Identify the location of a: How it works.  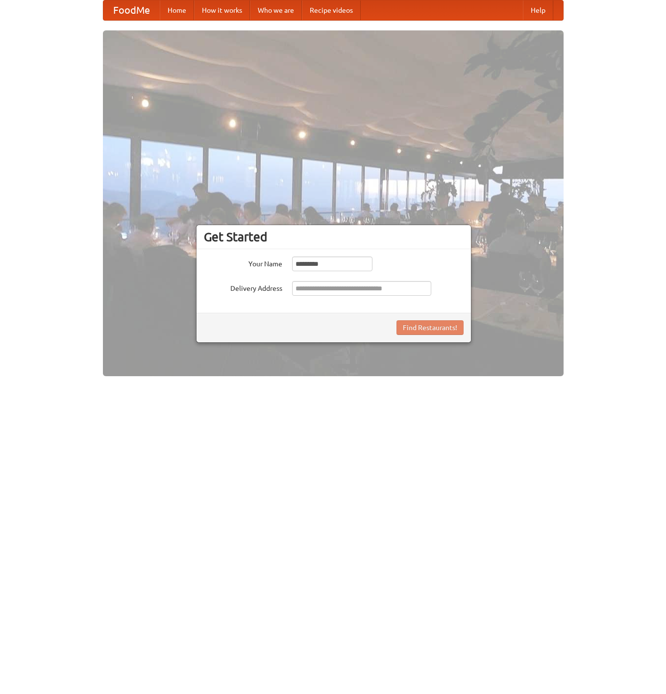
(222, 10).